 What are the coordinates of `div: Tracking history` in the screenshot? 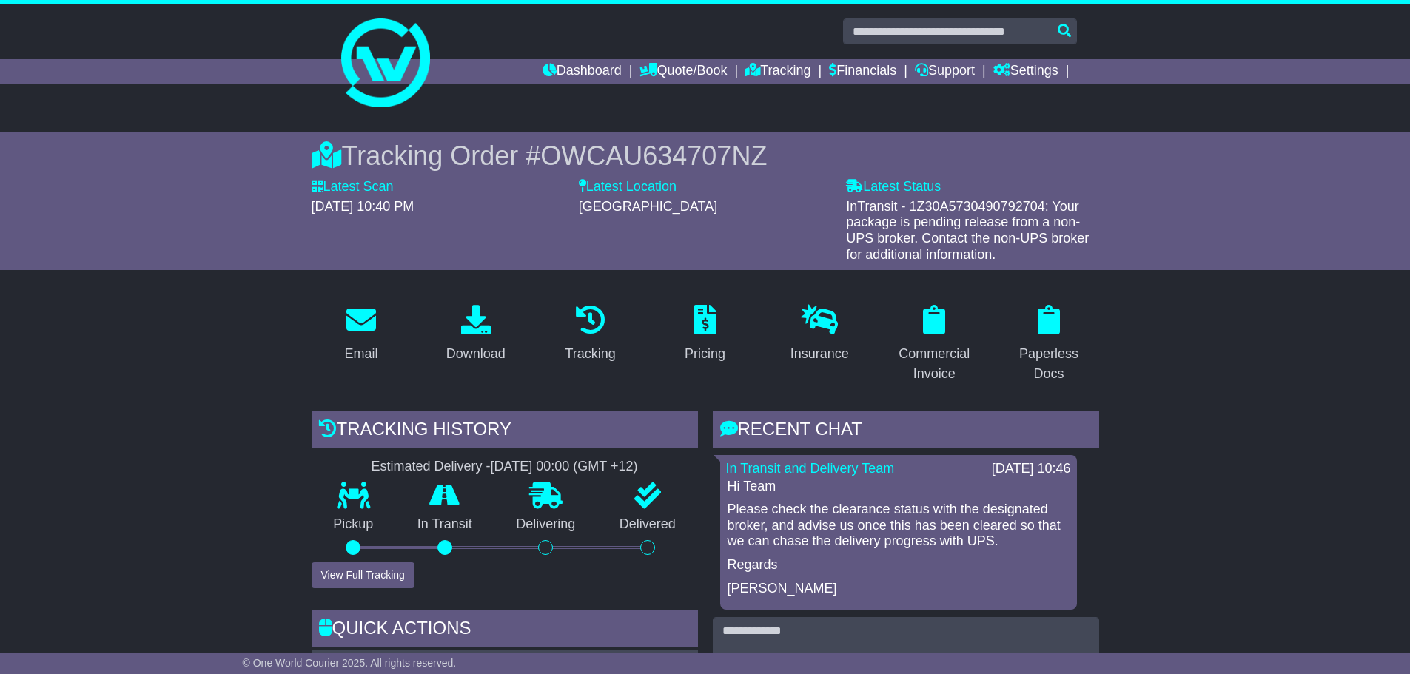 It's located at (505, 432).